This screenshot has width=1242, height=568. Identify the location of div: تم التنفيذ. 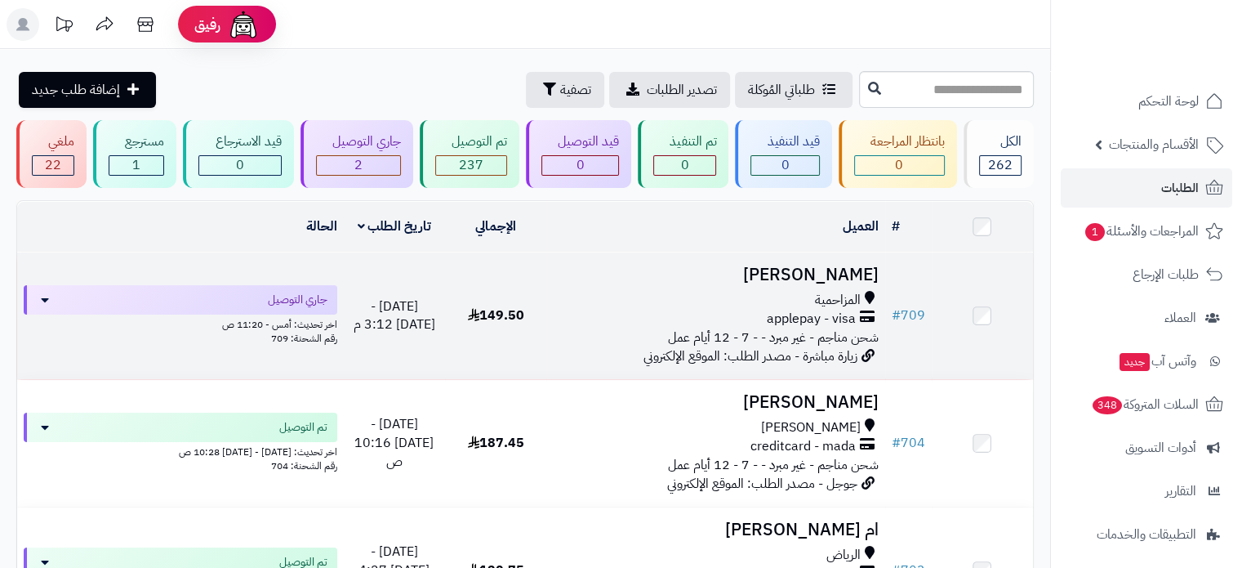
(684, 141).